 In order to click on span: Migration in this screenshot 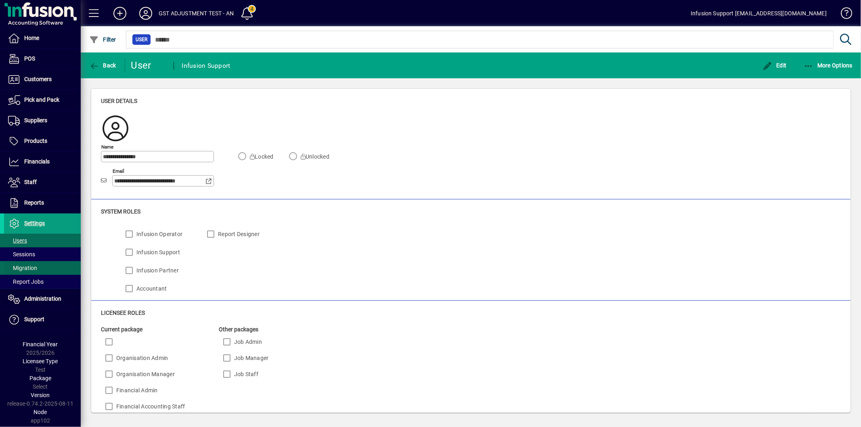, I will do `click(23, 268)`.